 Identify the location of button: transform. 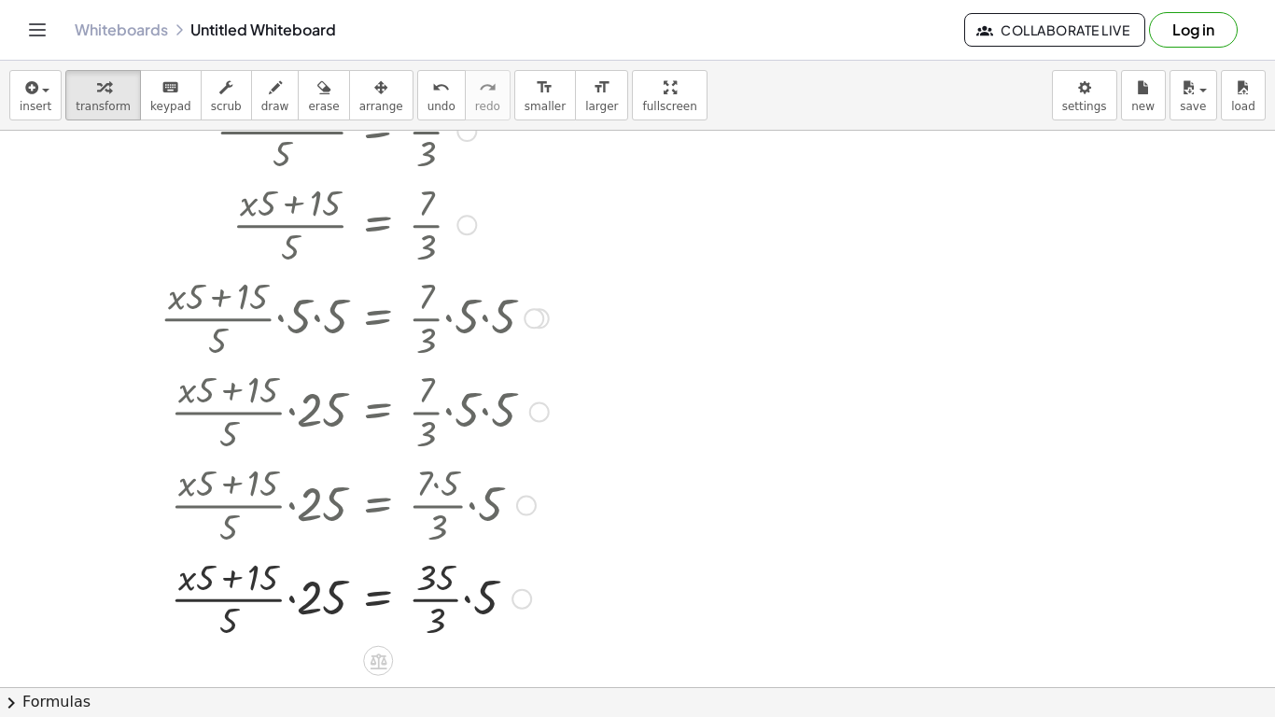
(103, 95).